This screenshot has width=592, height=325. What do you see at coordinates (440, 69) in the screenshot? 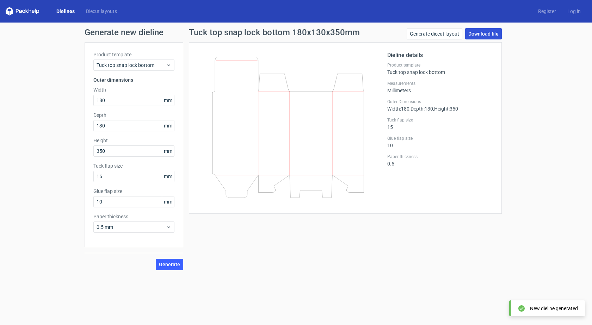
I see `div: Tuck top snap lock bottom` at bounding box center [440, 69].